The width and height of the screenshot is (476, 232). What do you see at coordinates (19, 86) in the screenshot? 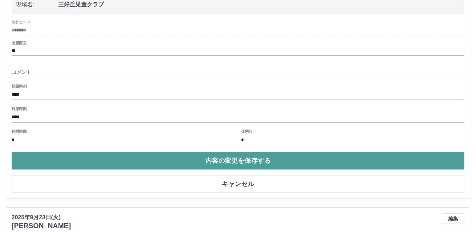
I see `label: 始業時刻` at bounding box center [19, 86].